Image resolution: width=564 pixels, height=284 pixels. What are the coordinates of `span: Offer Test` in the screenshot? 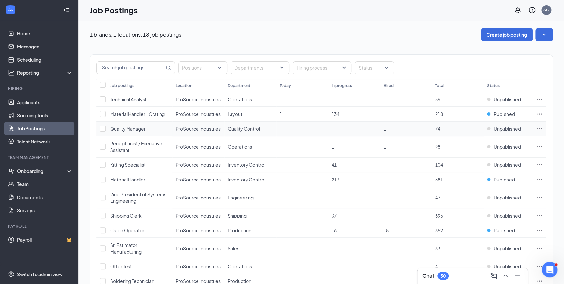 It's located at (121, 266).